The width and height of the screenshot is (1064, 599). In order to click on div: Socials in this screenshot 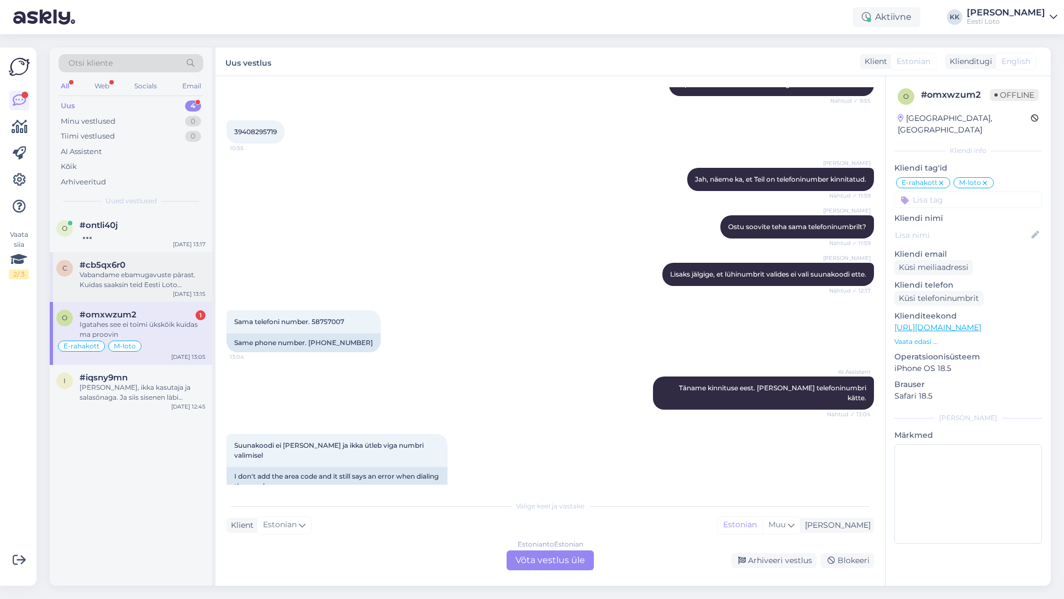, I will do `click(145, 86)`.